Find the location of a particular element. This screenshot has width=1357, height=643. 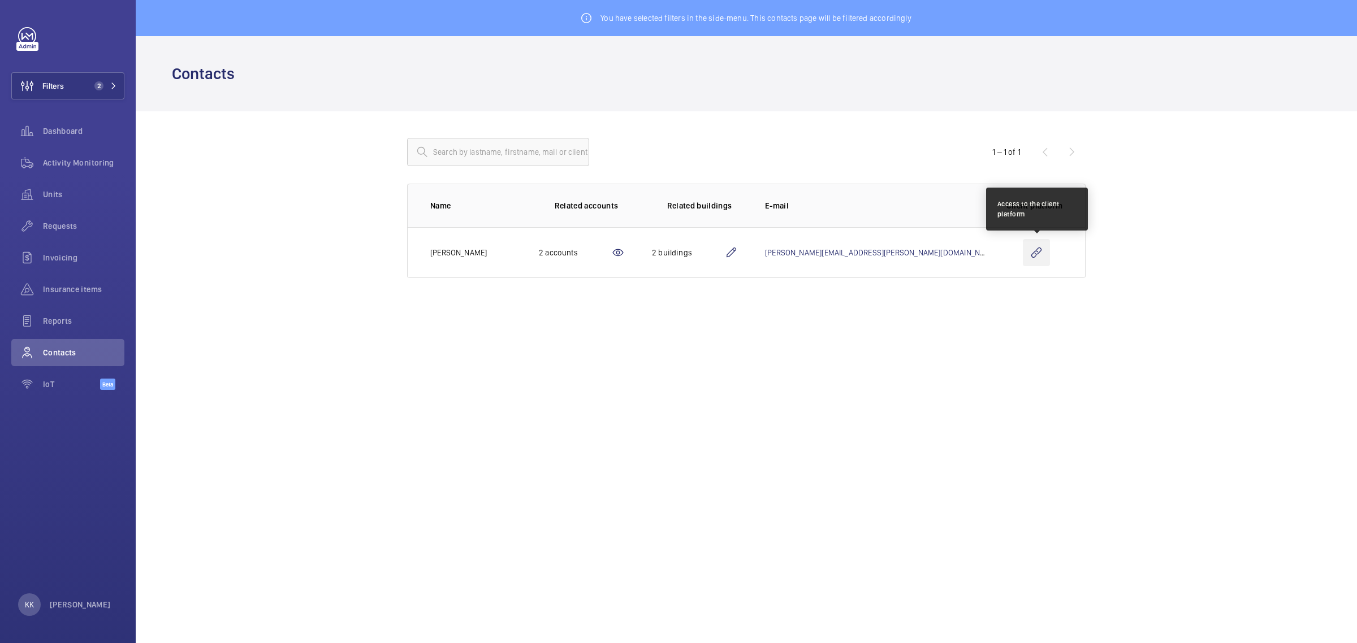

span: Filters is located at coordinates (53, 86).